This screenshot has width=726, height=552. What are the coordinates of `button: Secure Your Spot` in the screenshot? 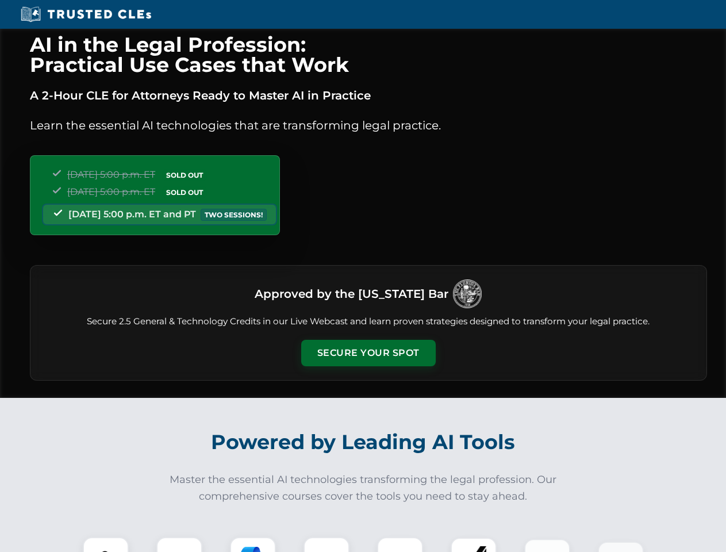 It's located at (368, 353).